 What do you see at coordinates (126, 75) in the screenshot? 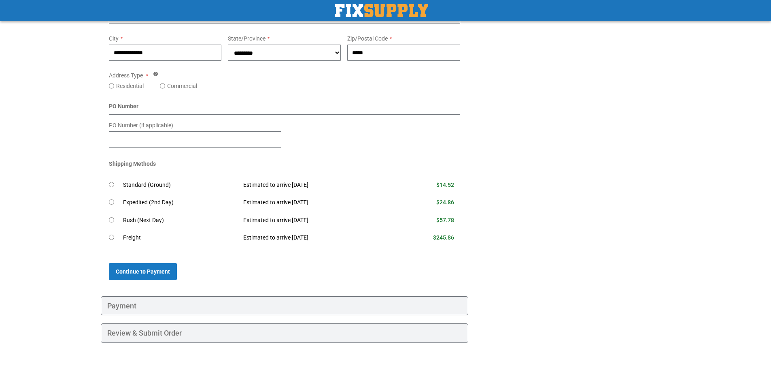
I see `span: Address Type` at bounding box center [126, 75].